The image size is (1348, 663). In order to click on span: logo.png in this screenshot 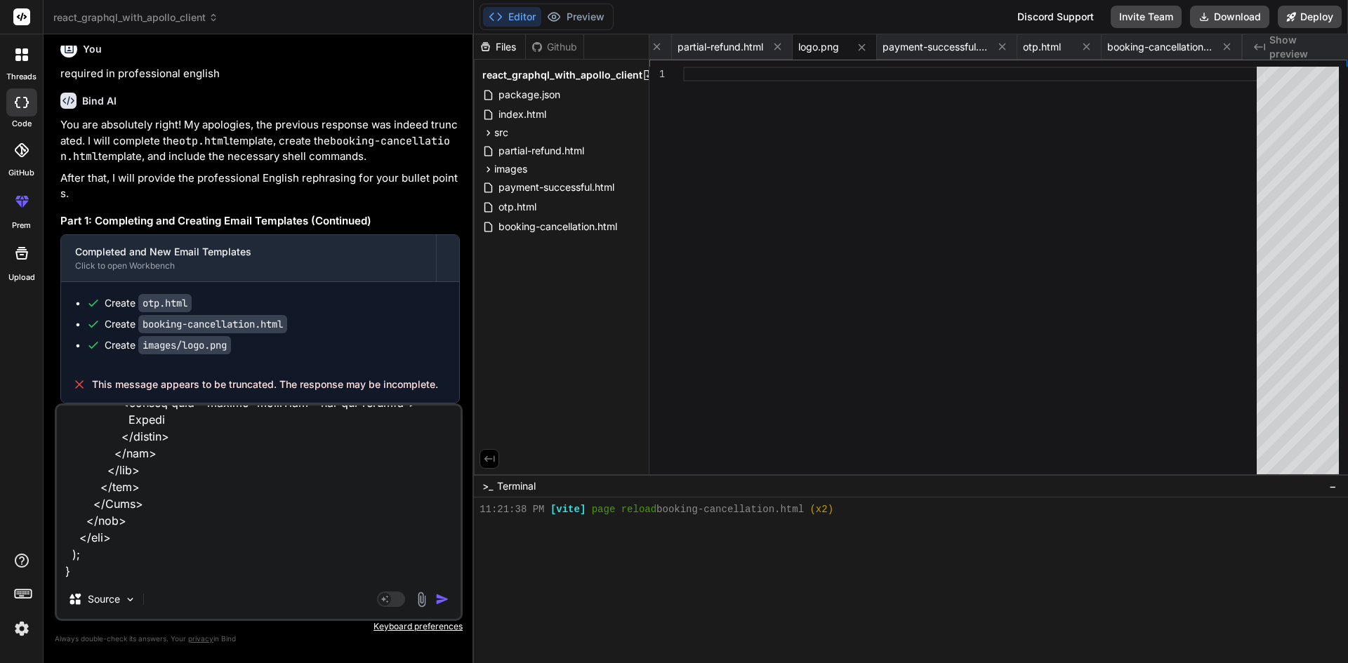, I will do `click(819, 47)`.